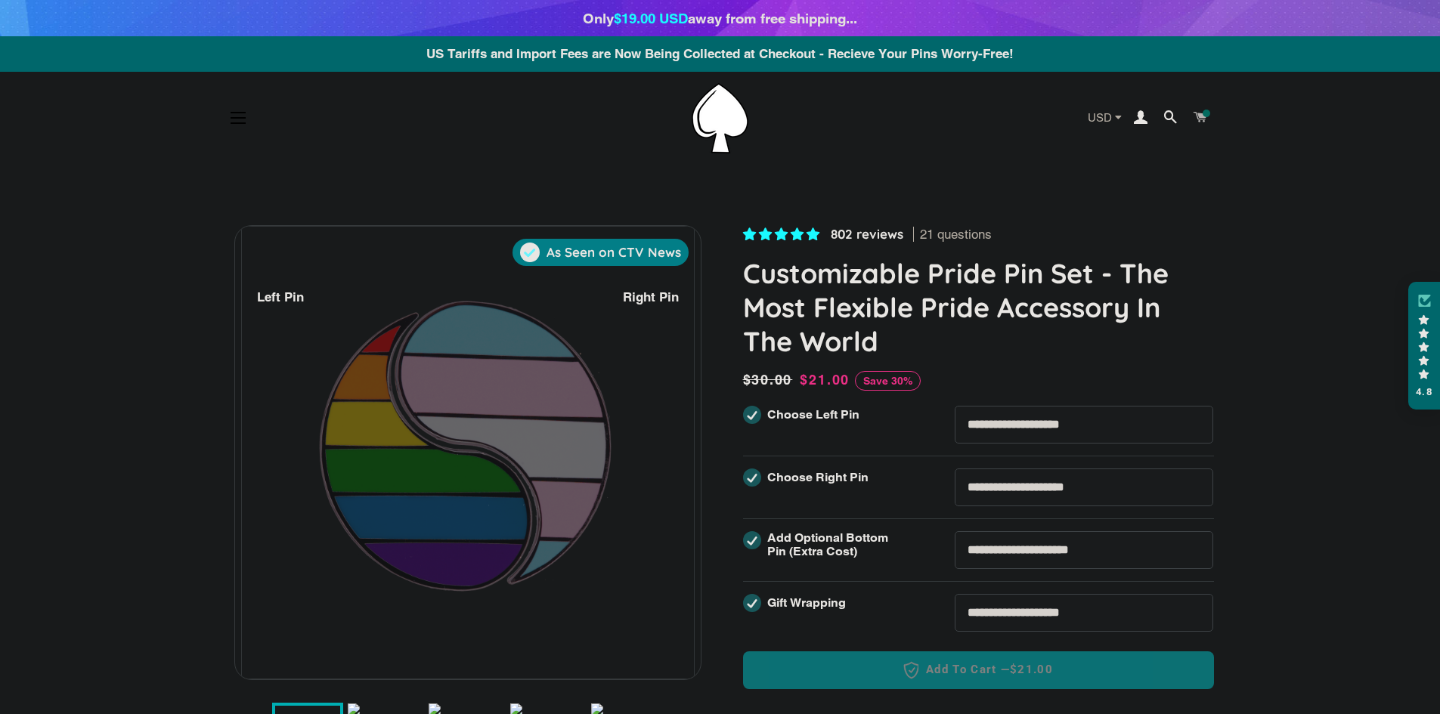 Image resolution: width=1440 pixels, height=714 pixels. What do you see at coordinates (720, 18) in the screenshot?
I see `div: Only away from free shipping...` at bounding box center [720, 18].